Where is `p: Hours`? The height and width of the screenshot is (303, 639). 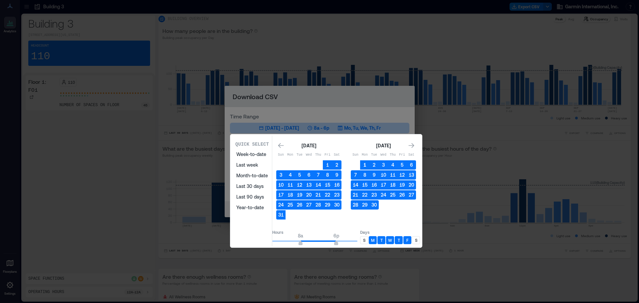 p: Hours is located at coordinates (315, 232).